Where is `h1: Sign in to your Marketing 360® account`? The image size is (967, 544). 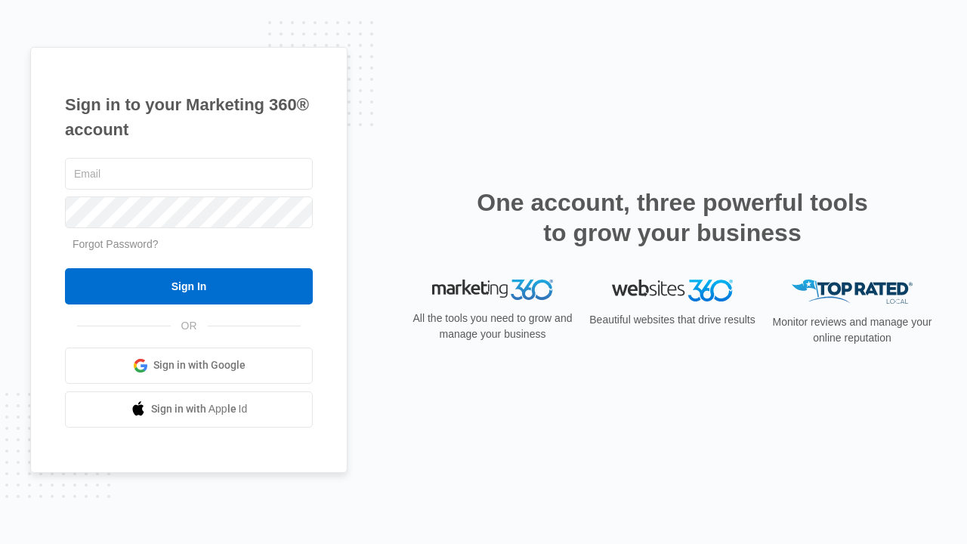 h1: Sign in to your Marketing 360® account is located at coordinates (189, 117).